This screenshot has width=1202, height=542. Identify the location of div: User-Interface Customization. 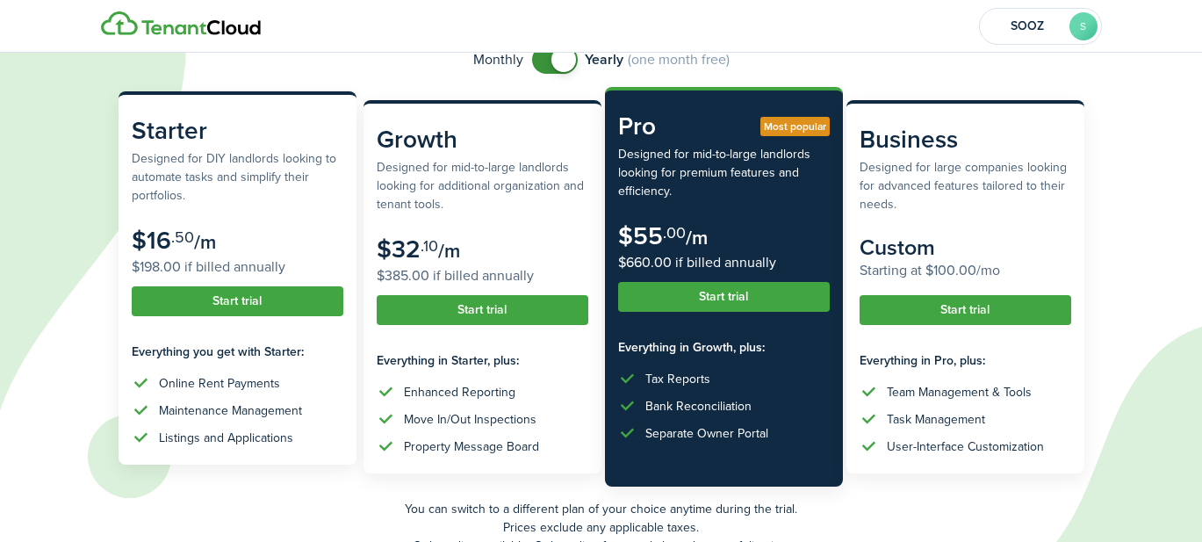
(965, 446).